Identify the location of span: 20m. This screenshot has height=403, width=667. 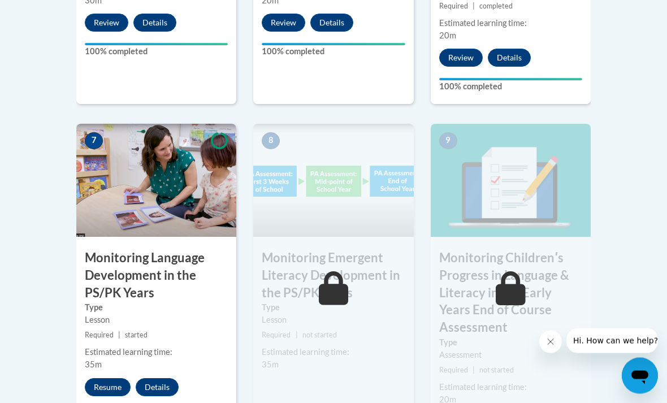
(448, 36).